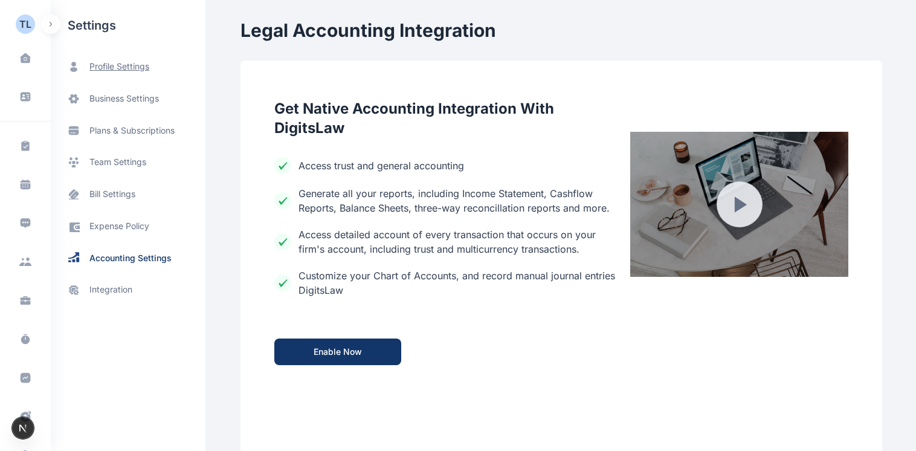 The width and height of the screenshot is (916, 451). I want to click on span: team settings, so click(118, 162).